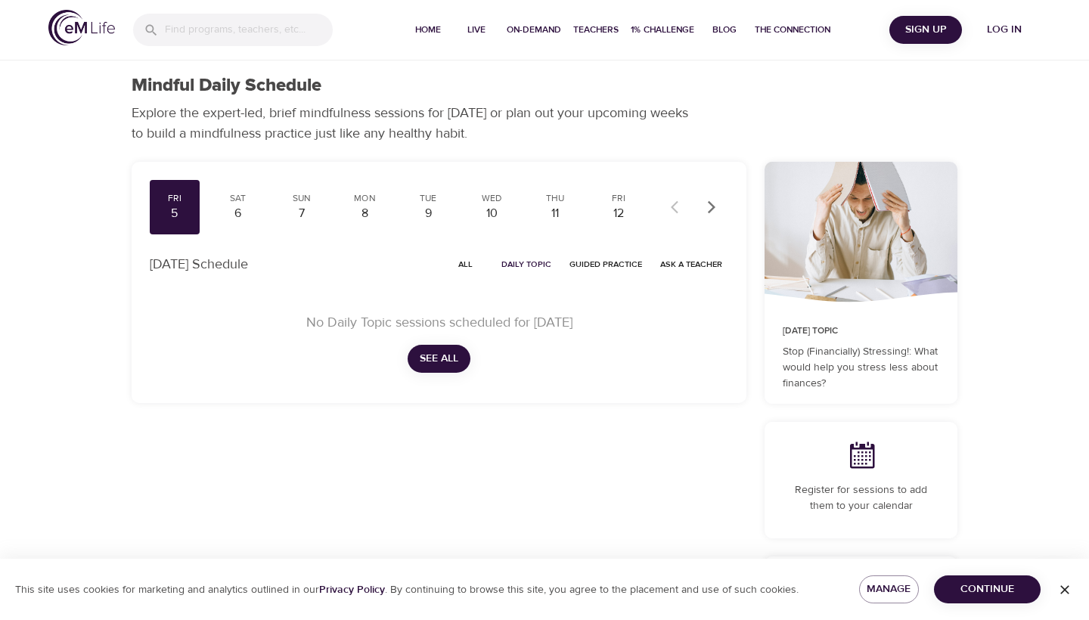 The width and height of the screenshot is (1089, 620). What do you see at coordinates (82, 27) in the screenshot?
I see `img: logo` at bounding box center [82, 27].